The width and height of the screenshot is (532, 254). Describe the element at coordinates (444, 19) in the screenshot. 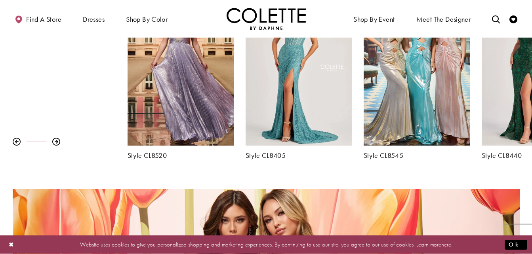

I see `span: Meet the designer` at that location.